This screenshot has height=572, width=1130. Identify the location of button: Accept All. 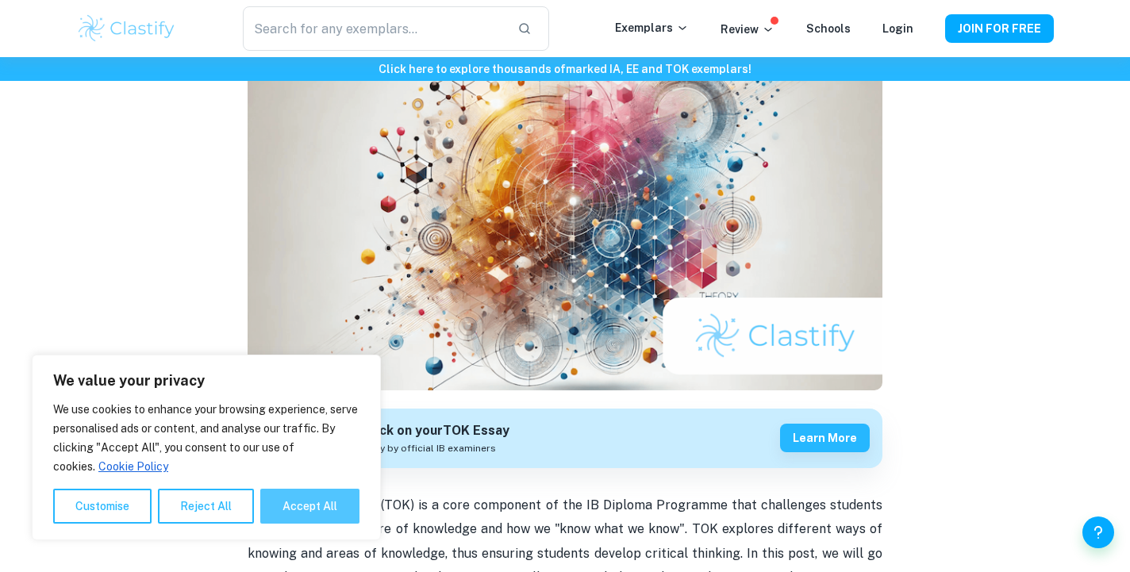
(309, 506).